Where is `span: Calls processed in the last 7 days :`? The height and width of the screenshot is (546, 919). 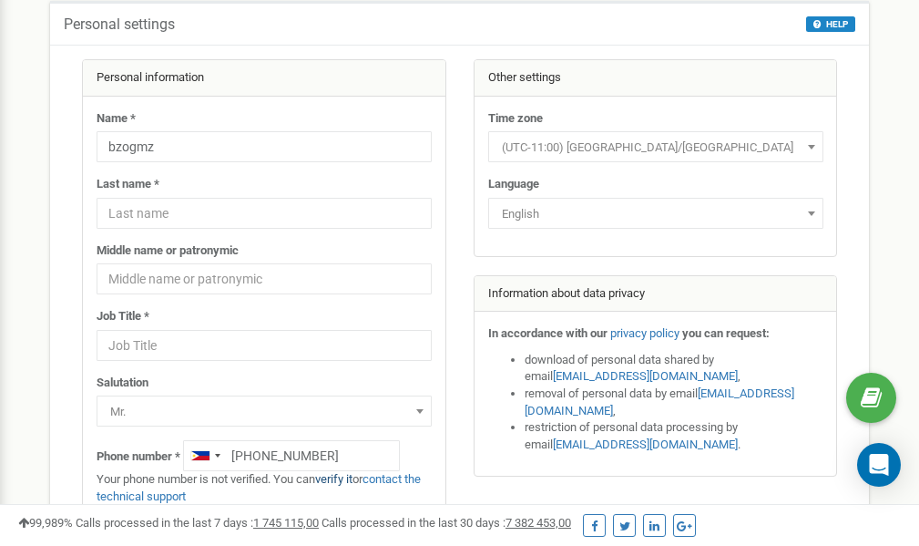 span: Calls processed in the last 7 days : is located at coordinates (197, 522).